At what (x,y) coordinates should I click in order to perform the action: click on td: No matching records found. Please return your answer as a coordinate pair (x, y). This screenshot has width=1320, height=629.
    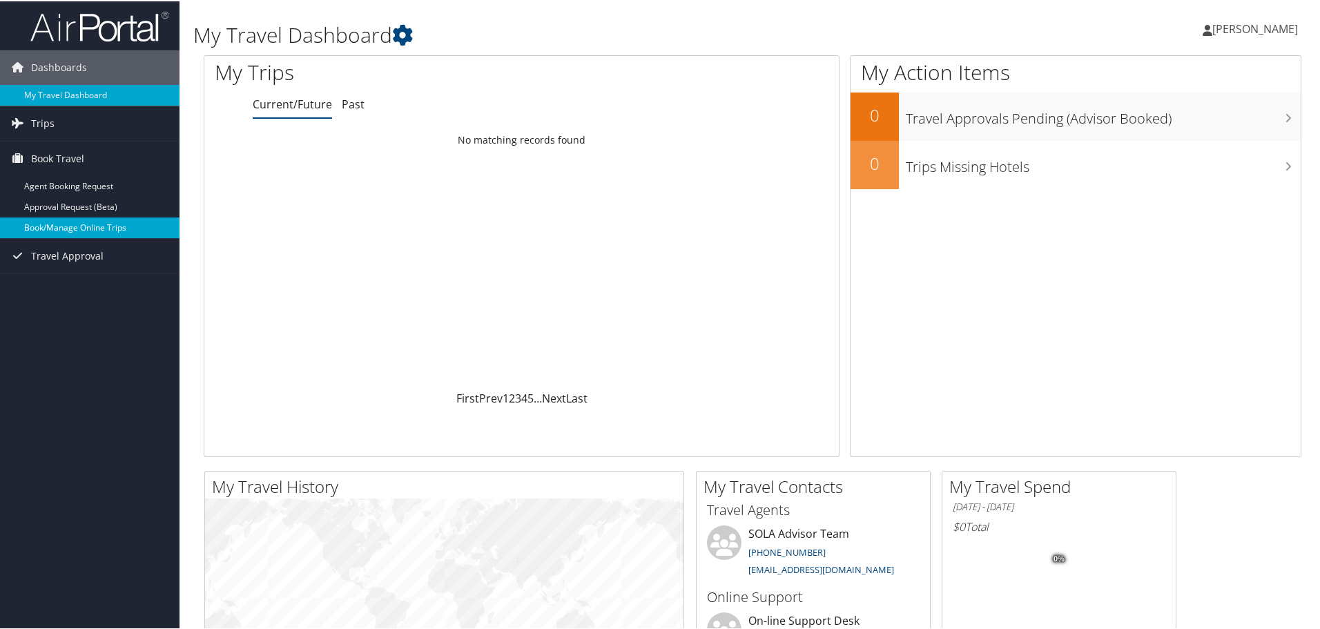
    Looking at the image, I should click on (521, 139).